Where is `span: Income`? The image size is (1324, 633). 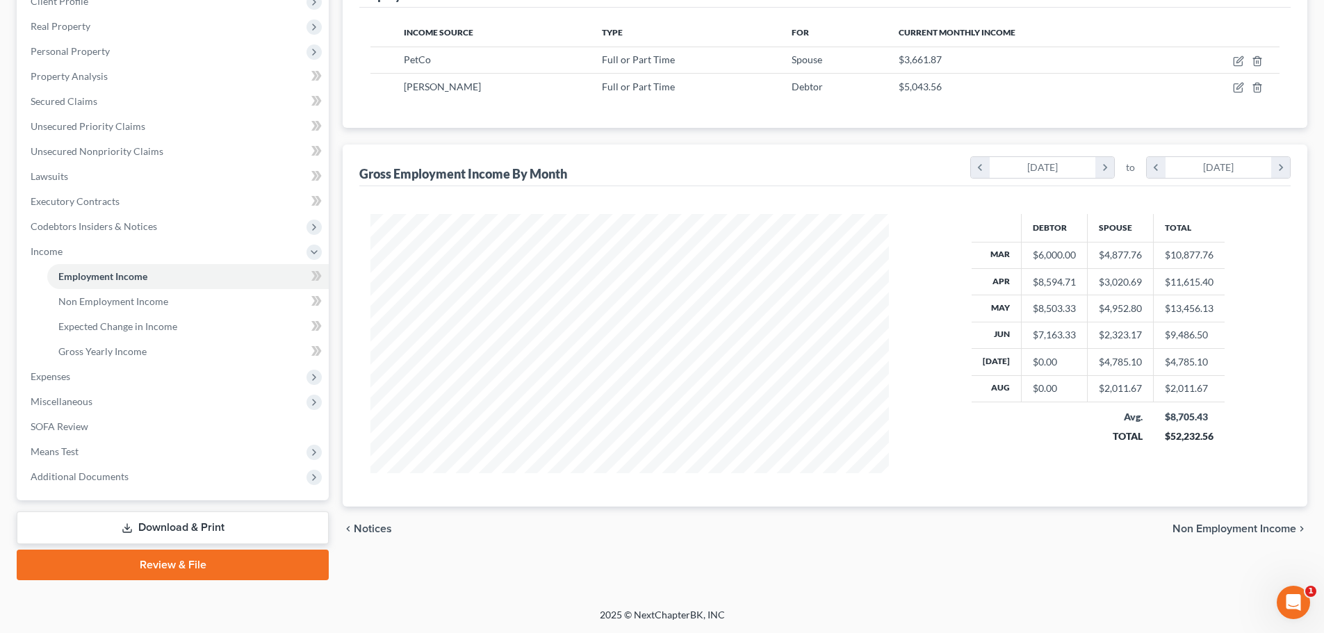
span: Income is located at coordinates (47, 251).